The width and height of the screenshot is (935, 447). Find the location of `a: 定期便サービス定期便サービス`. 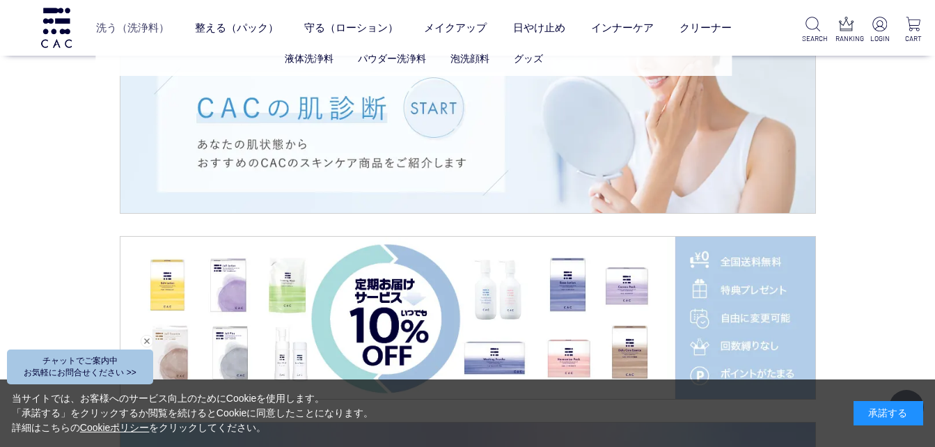

a: 定期便サービス定期便サービス is located at coordinates (468, 318).